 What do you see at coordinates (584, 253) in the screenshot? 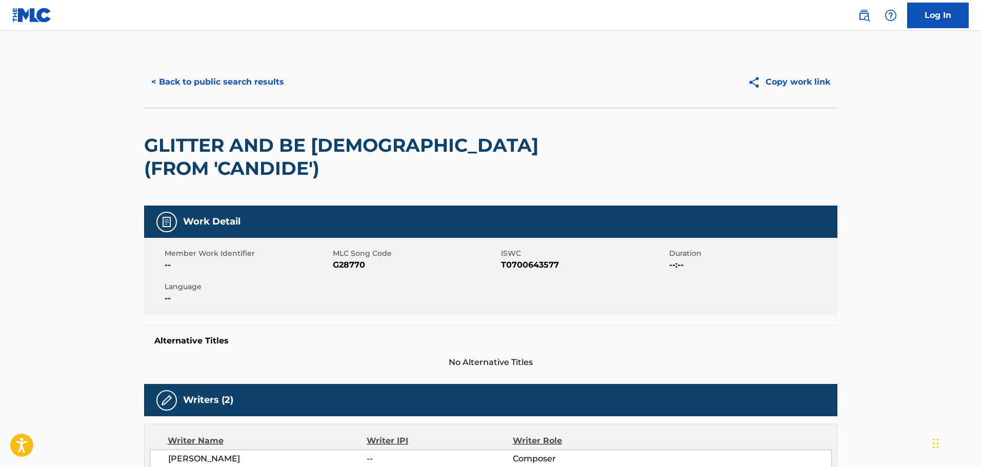
I see `span: ISWC` at bounding box center [584, 253].